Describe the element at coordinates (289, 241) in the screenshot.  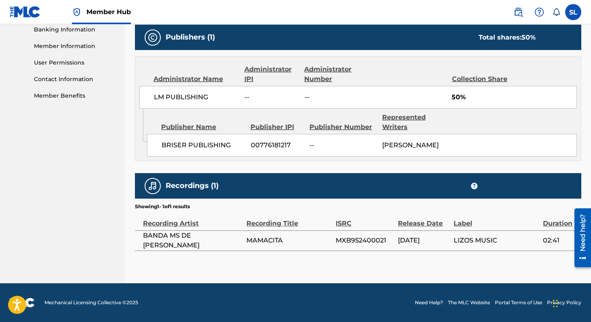
I see `span: MAMACITA` at that location.